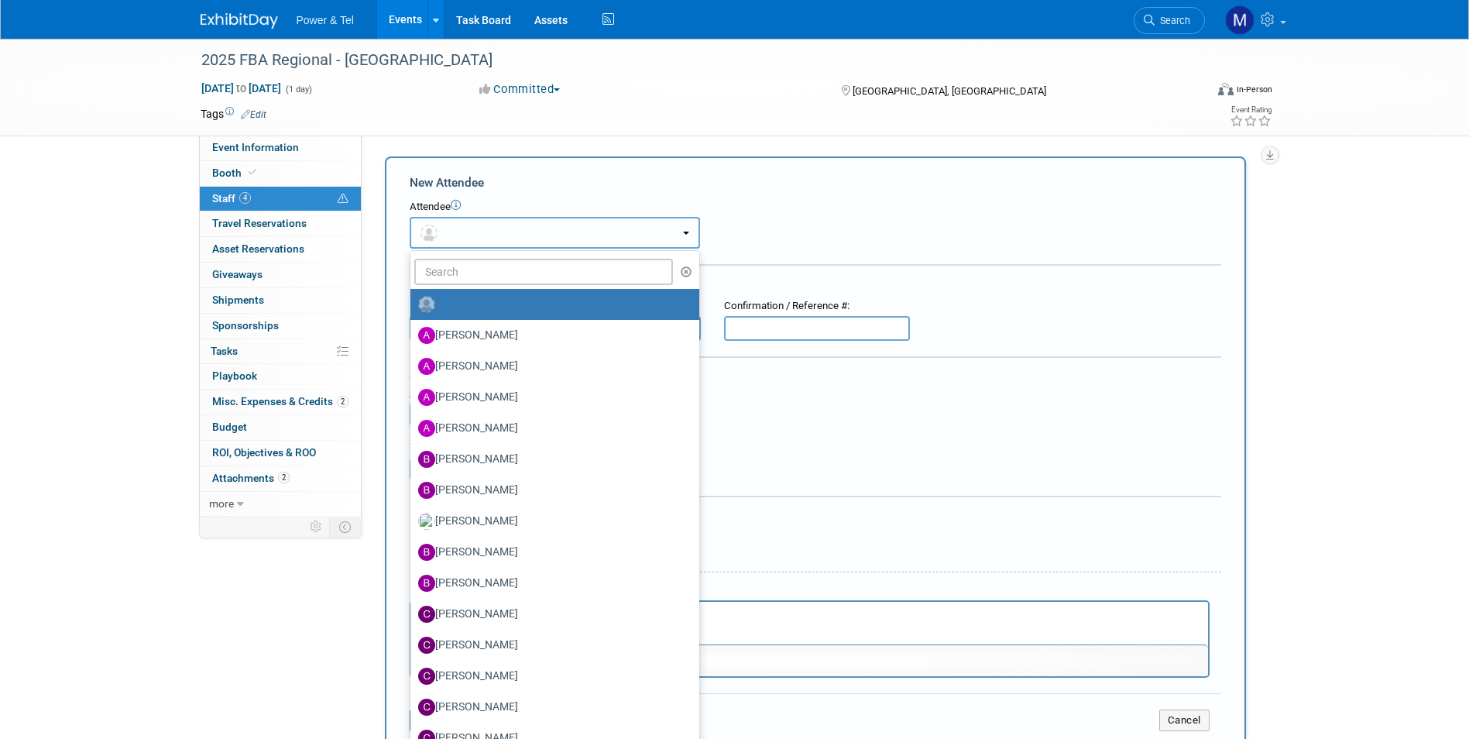 The width and height of the screenshot is (1469, 739). I want to click on a: Search, so click(1169, 20).